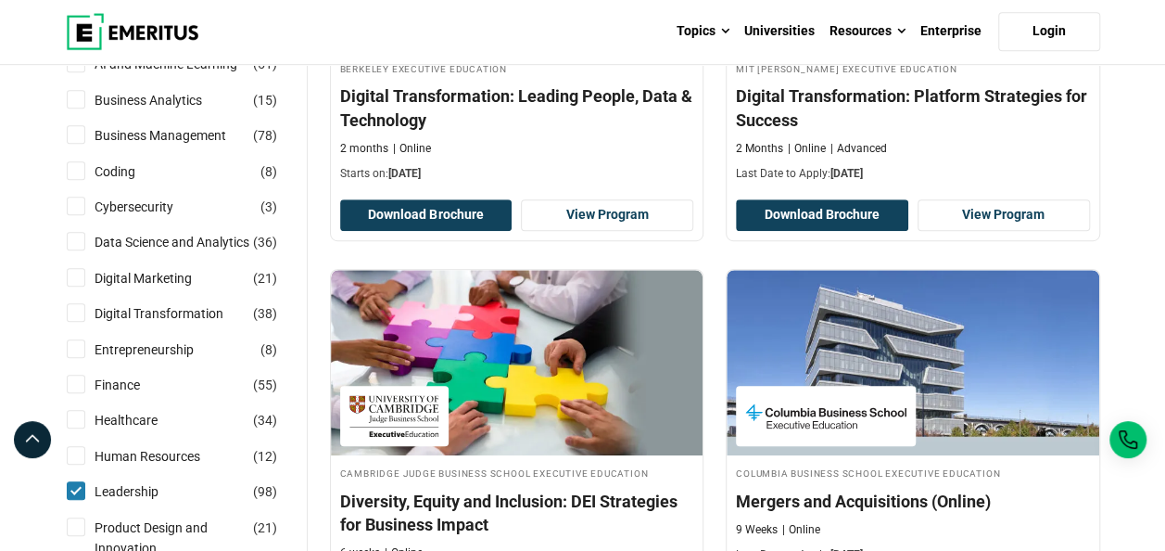  Describe the element at coordinates (913, 472) in the screenshot. I see `h4: Columbia Business School Executive Education` at that location.